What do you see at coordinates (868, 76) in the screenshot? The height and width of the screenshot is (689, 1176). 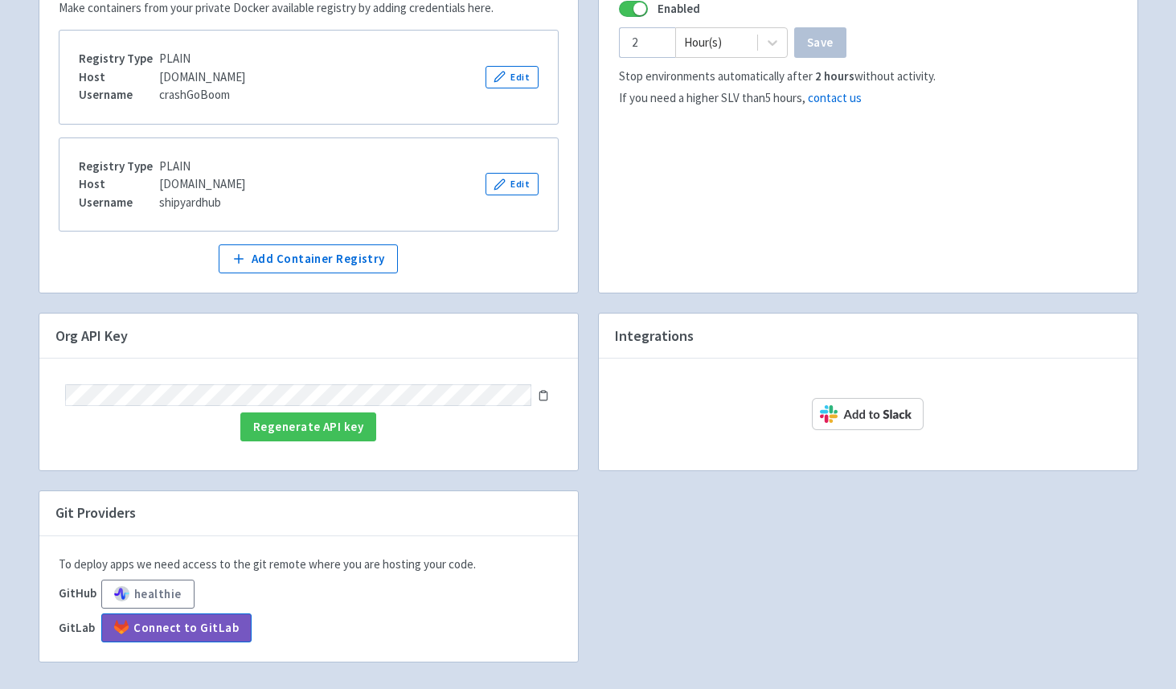 I see `div: Stop environments automatically after without activity.` at bounding box center [868, 76].